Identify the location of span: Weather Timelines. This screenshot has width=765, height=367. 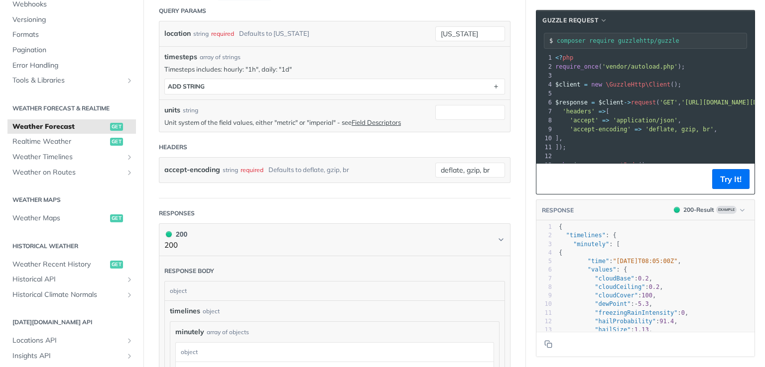
(68, 157).